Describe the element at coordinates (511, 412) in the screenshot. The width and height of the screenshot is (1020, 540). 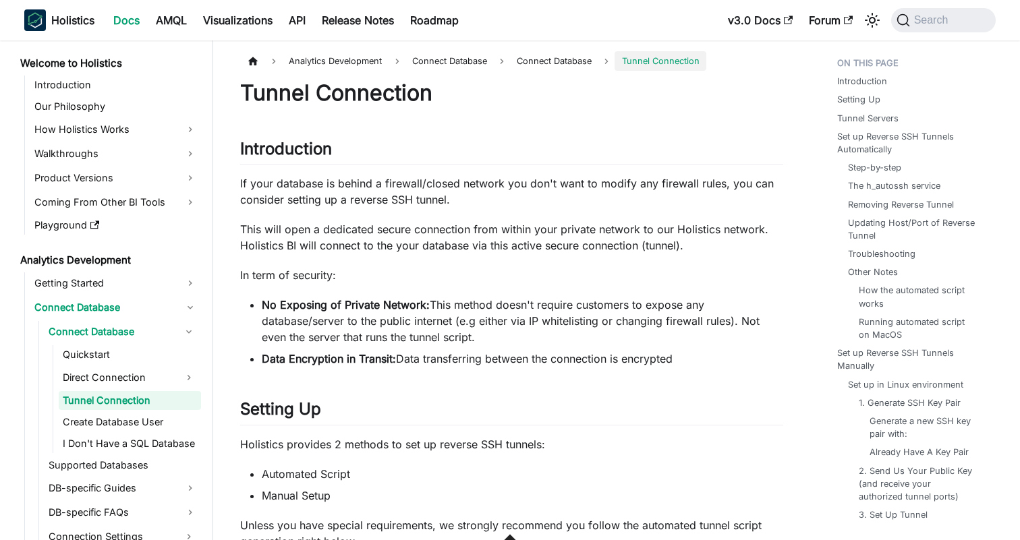
I see `h2: Setting Up` at that location.